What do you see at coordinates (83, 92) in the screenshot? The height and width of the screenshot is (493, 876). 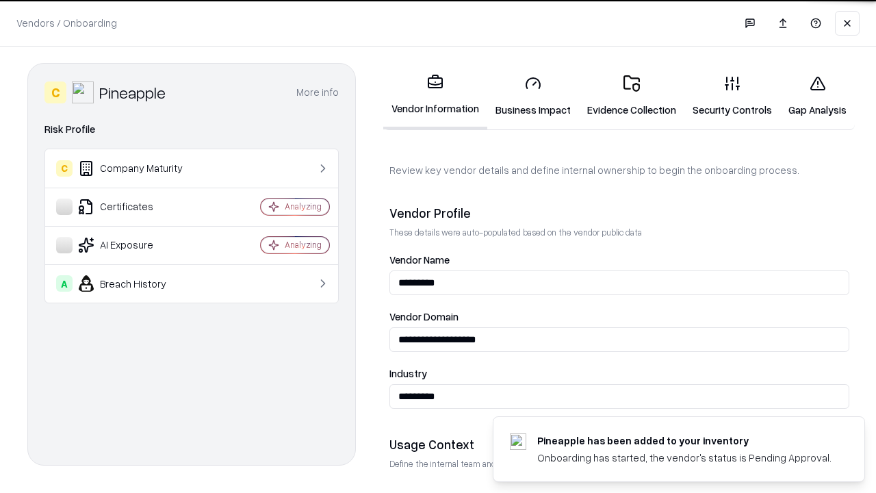 I see `img: Pineapple` at bounding box center [83, 92].